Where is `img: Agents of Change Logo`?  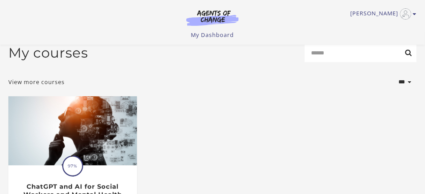 img: Agents of Change Logo is located at coordinates (212, 18).